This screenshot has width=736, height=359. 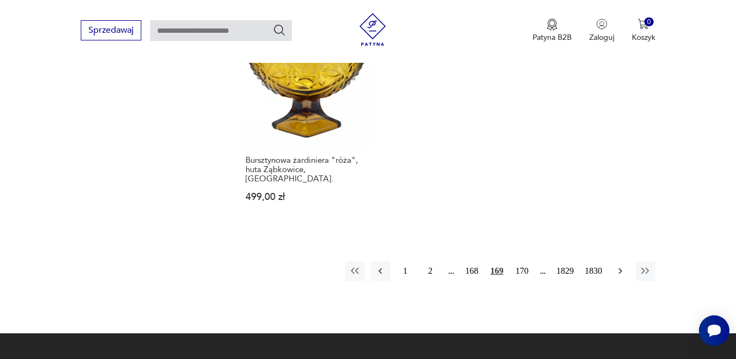 What do you see at coordinates (406, 271) in the screenshot?
I see `button: 1` at bounding box center [406, 271].